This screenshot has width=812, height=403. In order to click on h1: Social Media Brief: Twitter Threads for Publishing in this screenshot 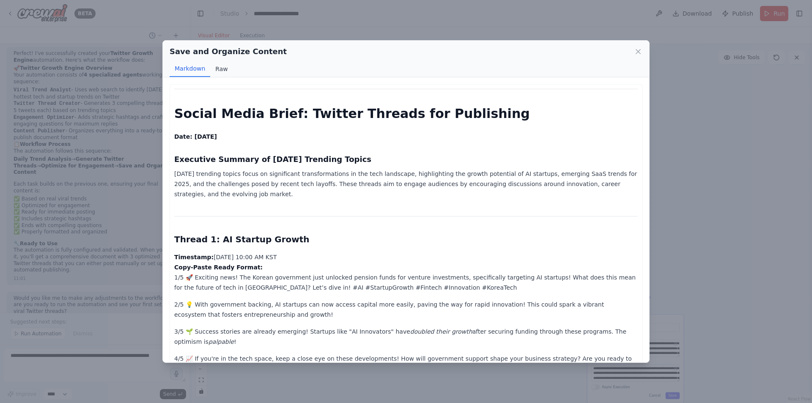, I will do `click(406, 114)`.